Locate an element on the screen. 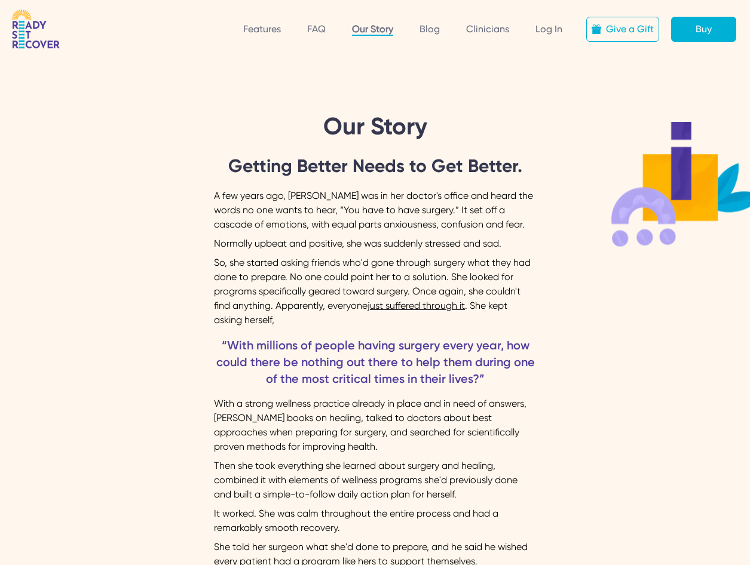 The height and width of the screenshot is (565, 750). div: just suffered through it is located at coordinates (416, 305).